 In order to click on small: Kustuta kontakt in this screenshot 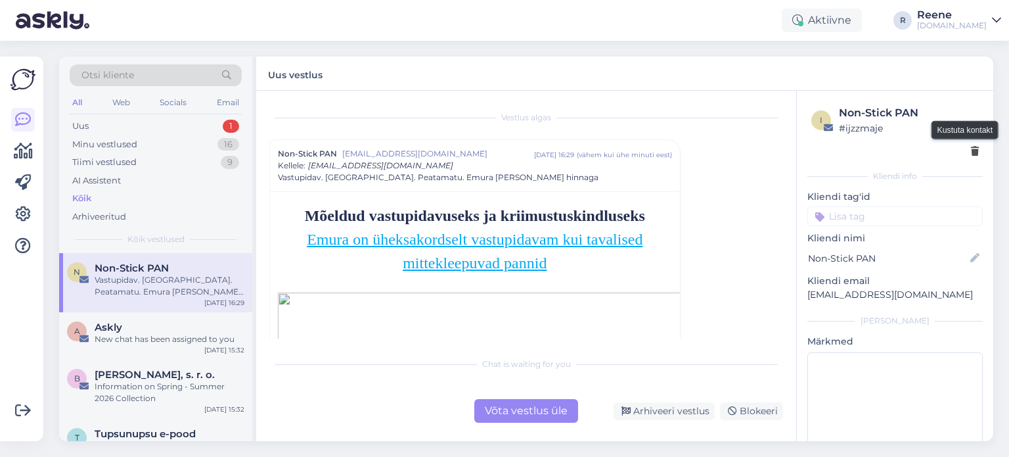, I will do `click(965, 129)`.